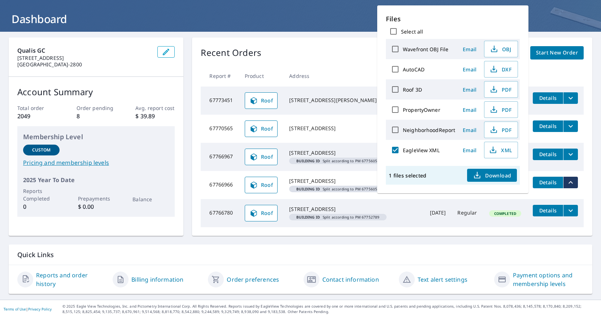  What do you see at coordinates (220, 101) in the screenshot?
I see `td: 67773451` at bounding box center [220, 101].